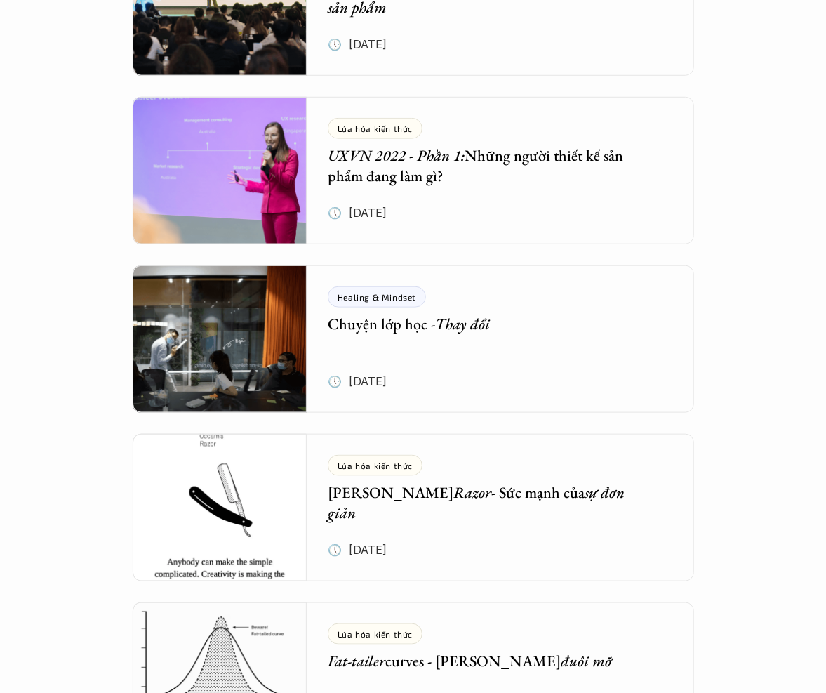  What do you see at coordinates (472, 492) in the screenshot?
I see `em: Razor` at bounding box center [472, 492].